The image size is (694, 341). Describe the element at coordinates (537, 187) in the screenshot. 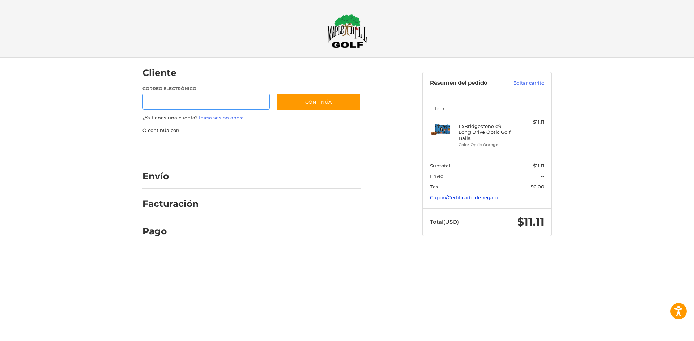

I see `span: $0.00` at that location.